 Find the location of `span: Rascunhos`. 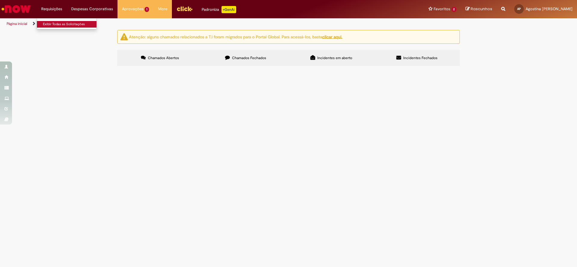

span: Rascunhos is located at coordinates (481, 9).